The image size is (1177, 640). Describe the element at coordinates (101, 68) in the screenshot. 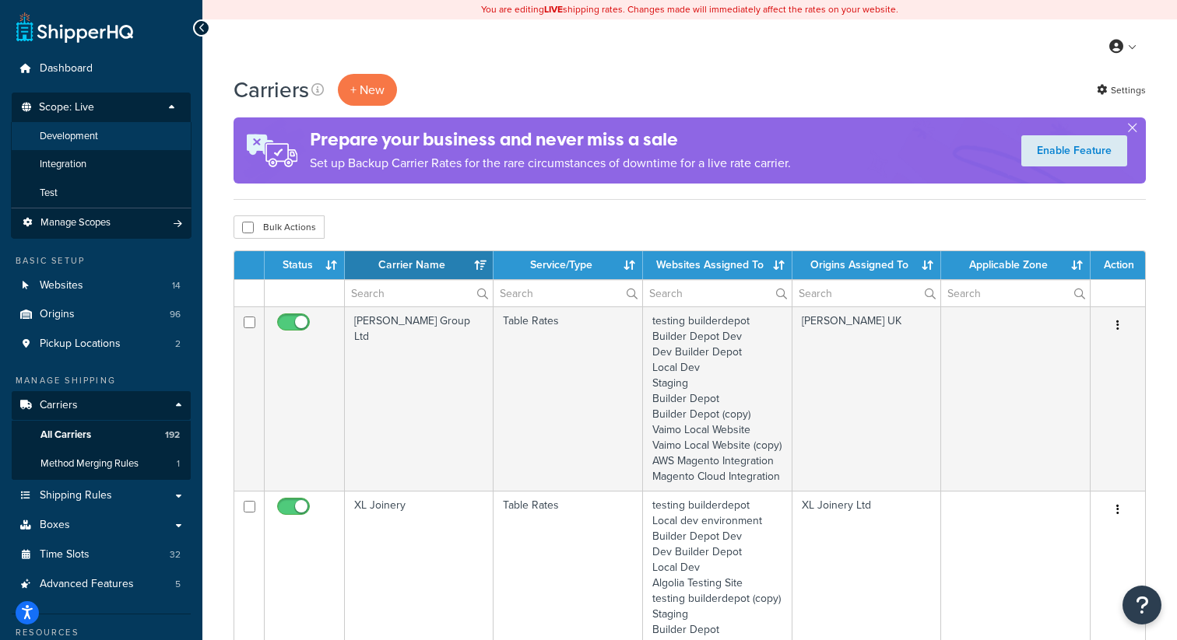

I see `a: Dashboard` at that location.